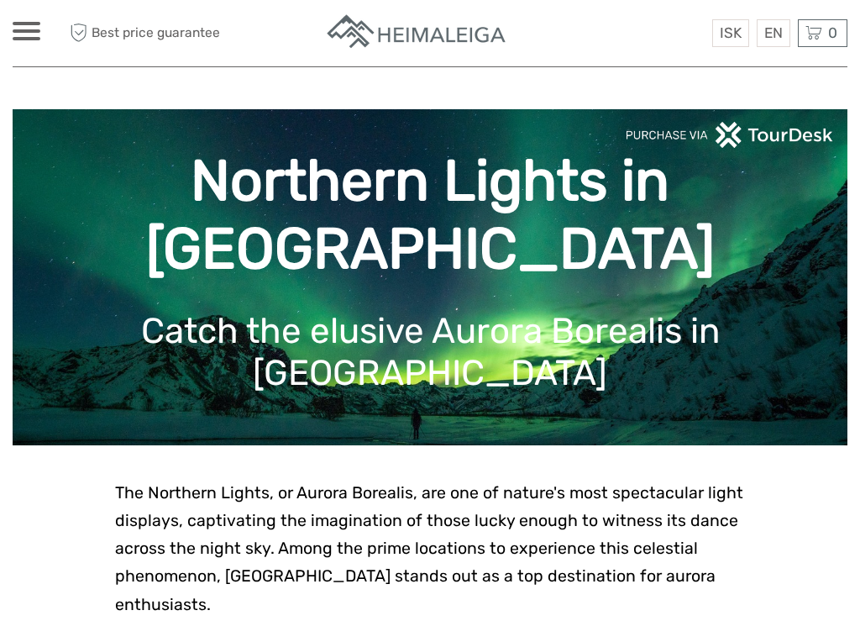  Describe the element at coordinates (730, 134) in the screenshot. I see `img: PurchaseViaTourDeskwhite.png` at that location.